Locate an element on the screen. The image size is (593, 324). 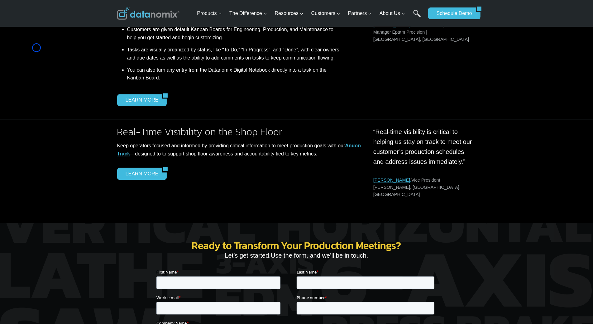
span: Phone number is located at coordinates (154, 29).